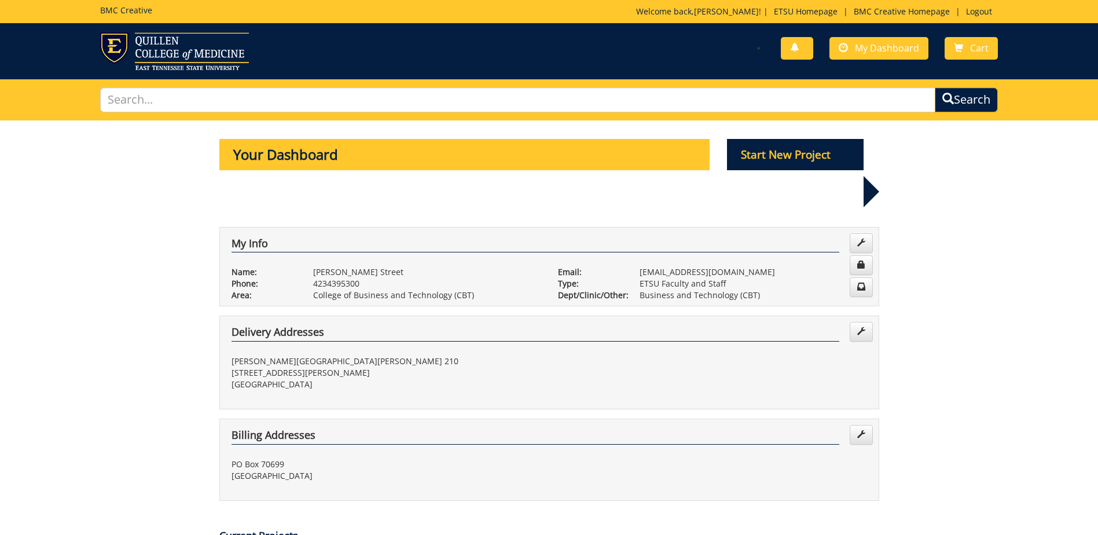 This screenshot has width=1098, height=535. I want to click on a: Start New Project, so click(795, 155).